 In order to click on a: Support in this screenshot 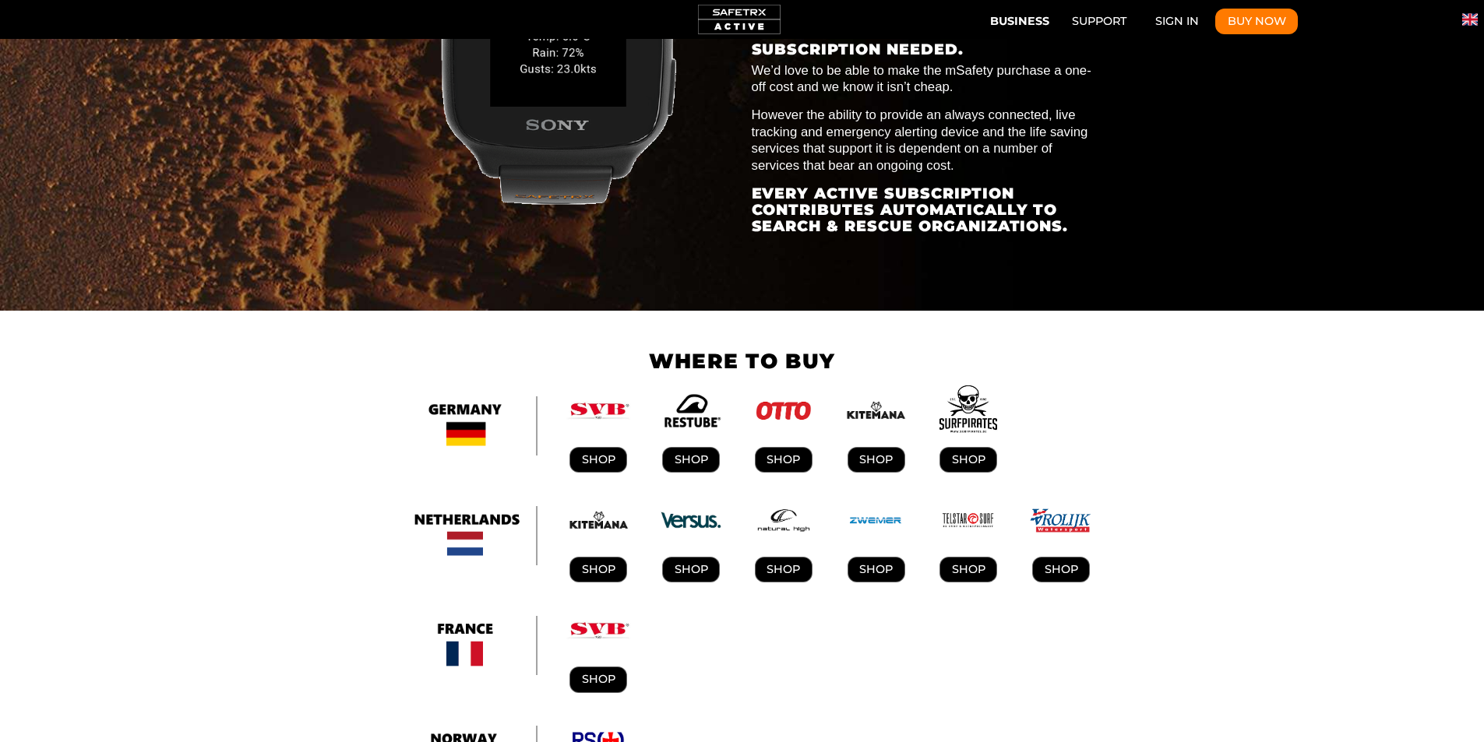, I will do `click(1099, 22)`.